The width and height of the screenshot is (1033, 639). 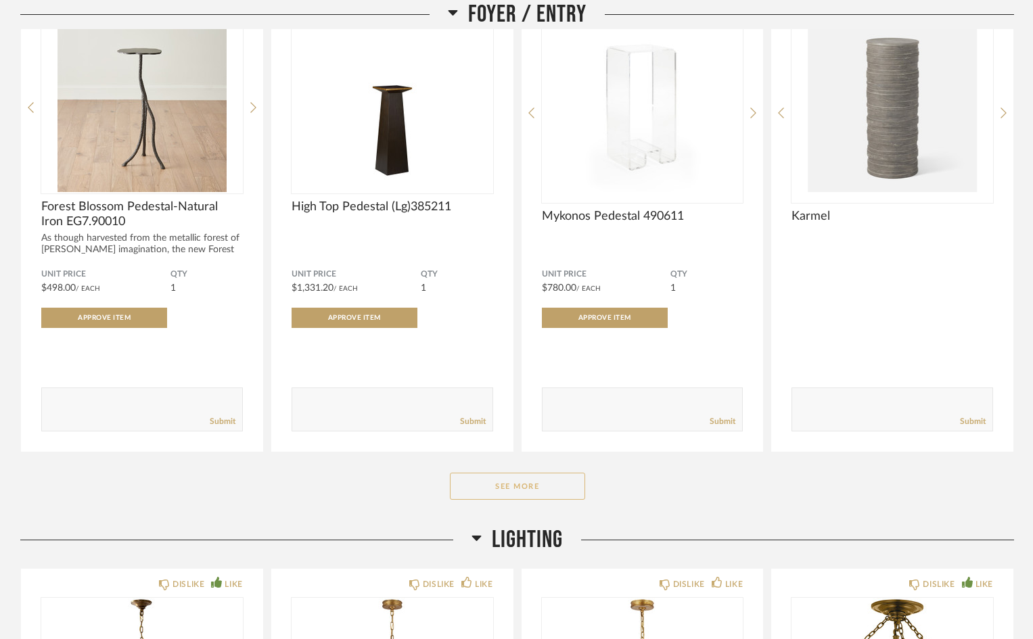 I want to click on span: High Top Pedestal (Lg)385211, so click(x=392, y=207).